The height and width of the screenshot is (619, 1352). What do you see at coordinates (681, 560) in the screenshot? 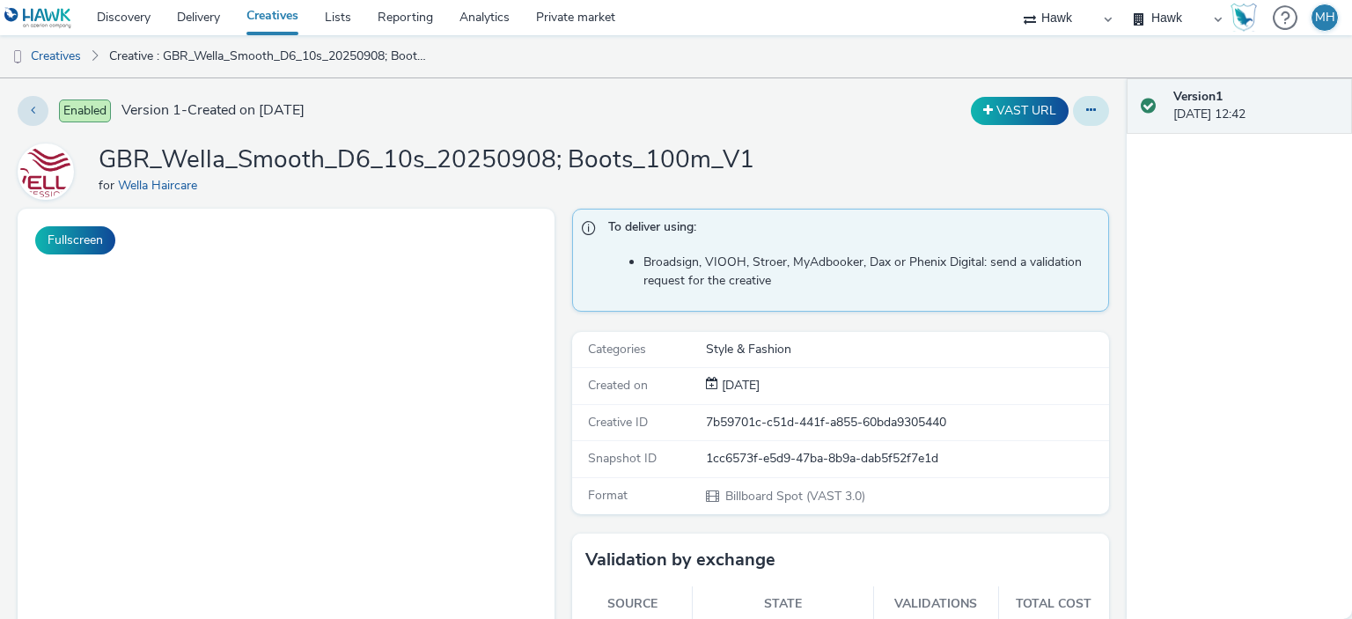
I see `h3: Validation by exchange` at bounding box center [681, 560].